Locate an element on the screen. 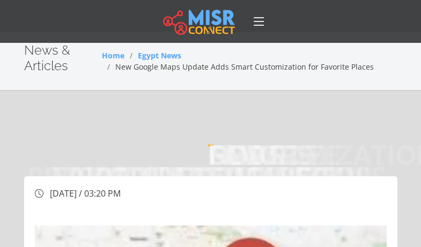  a: Egypt News is located at coordinates (159, 55).